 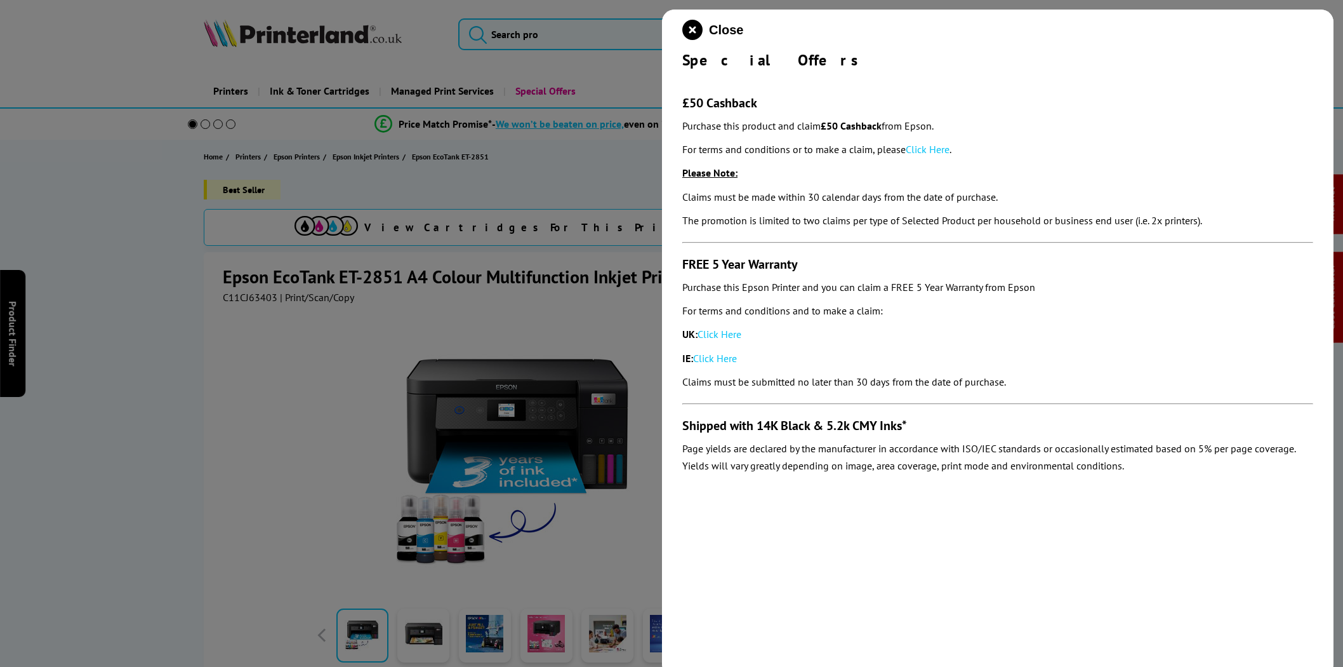 What do you see at coordinates (726, 30) in the screenshot?
I see `span: Close` at bounding box center [726, 30].